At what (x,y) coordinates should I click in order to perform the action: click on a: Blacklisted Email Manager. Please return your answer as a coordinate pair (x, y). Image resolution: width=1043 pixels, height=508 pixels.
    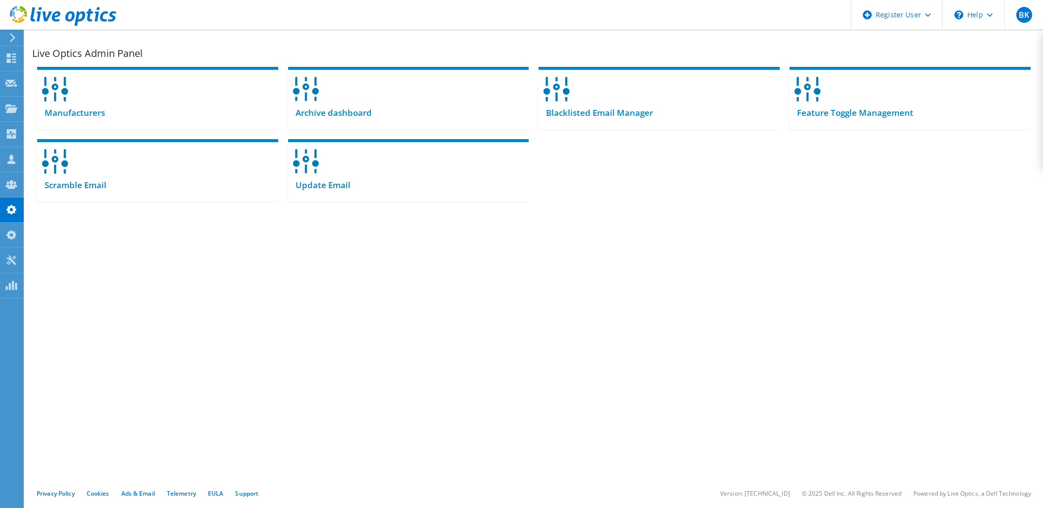
    Looking at the image, I should click on (659, 98).